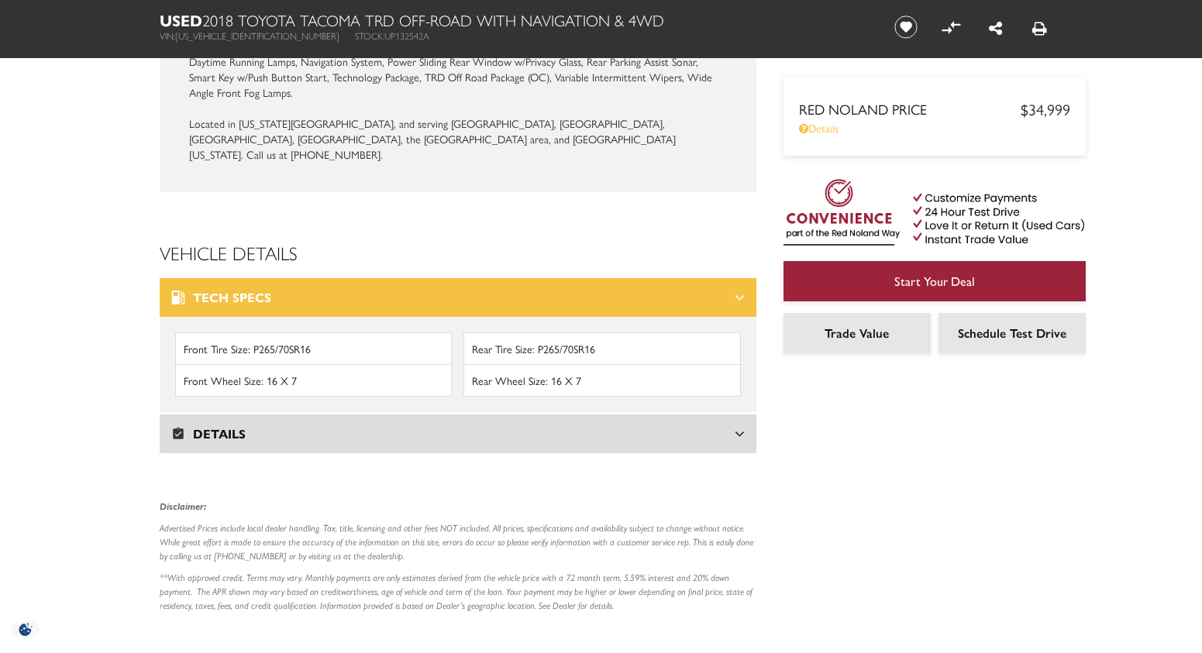 The image size is (1202, 653). I want to click on button: Compare Vehicle, so click(951, 27).